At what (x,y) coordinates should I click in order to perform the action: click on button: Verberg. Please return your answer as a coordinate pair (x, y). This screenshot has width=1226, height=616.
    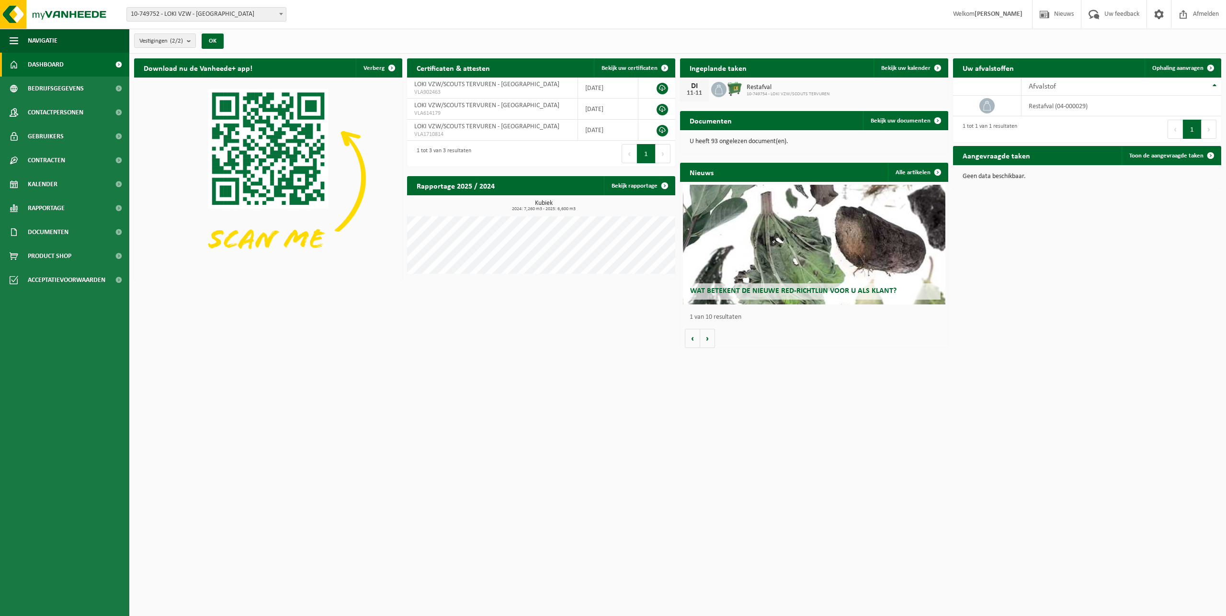
    Looking at the image, I should click on (378, 68).